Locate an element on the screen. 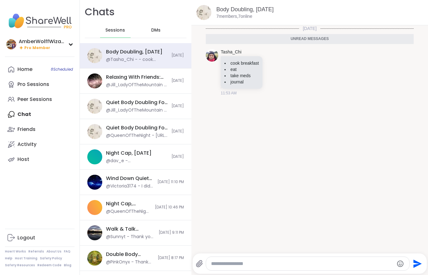 Image resolution: width=428 pixels, height=275 pixels. h1: Chats is located at coordinates (100, 12).